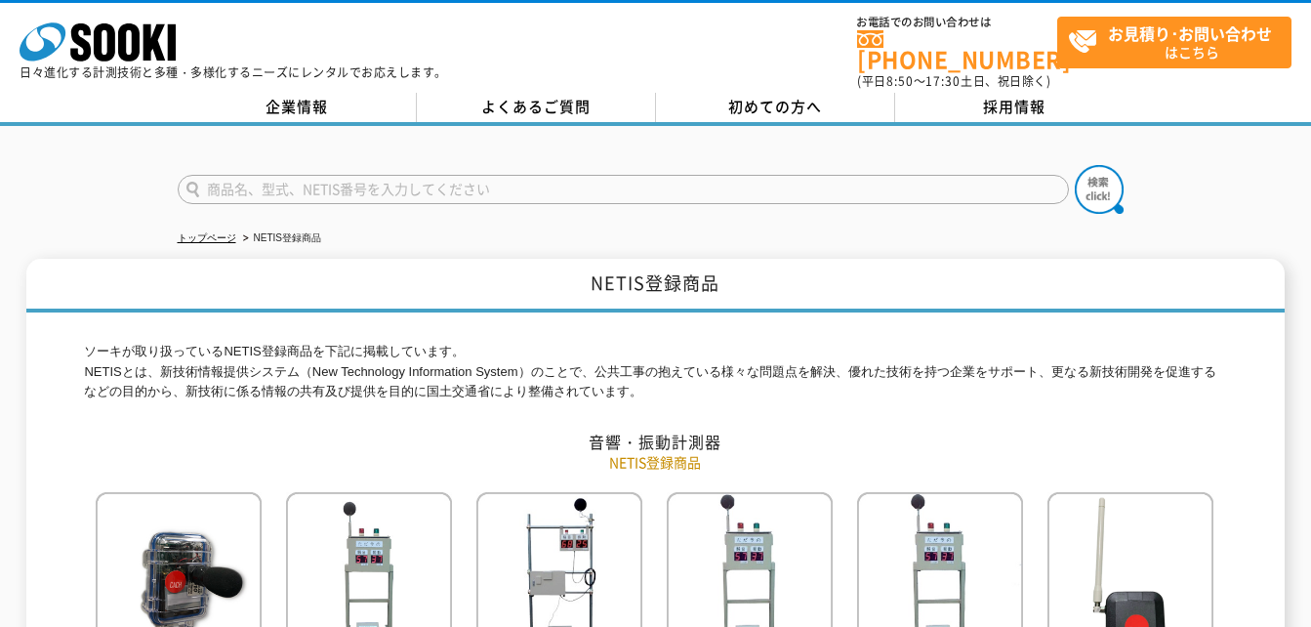  What do you see at coordinates (233, 72) in the screenshot?
I see `p: 日々進化する計測技術と多種・多様化するニーズにレンタルでお応えします。` at bounding box center [233, 72].